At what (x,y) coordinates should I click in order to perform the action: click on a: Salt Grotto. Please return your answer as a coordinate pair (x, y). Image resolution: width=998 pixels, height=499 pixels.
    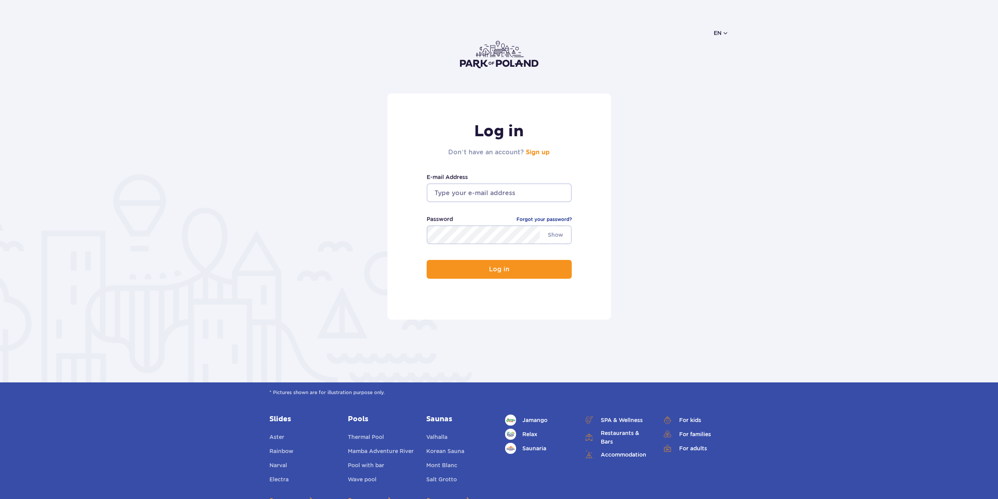
    Looking at the image, I should click on (442, 480).